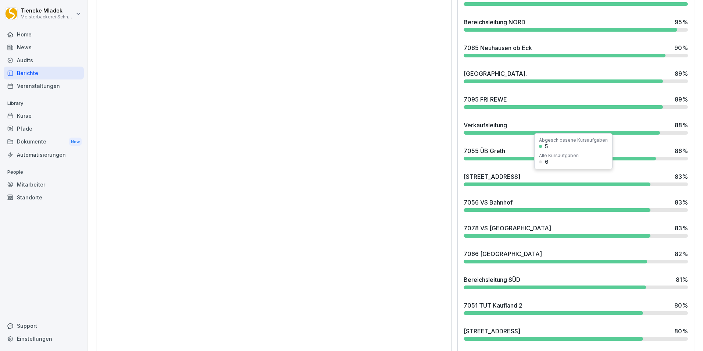 This screenshot has height=351, width=703. What do you see at coordinates (44, 60) in the screenshot?
I see `div: Audits` at bounding box center [44, 60].